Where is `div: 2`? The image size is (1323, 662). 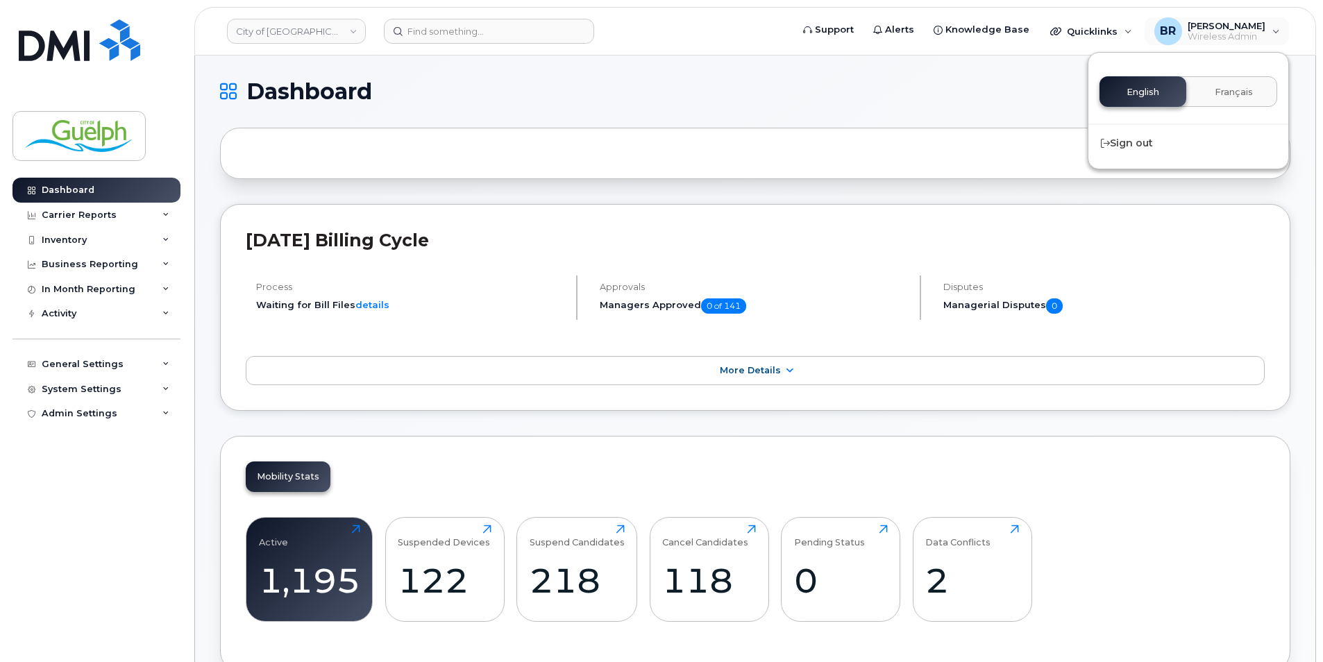
div: 2 is located at coordinates (972, 580).